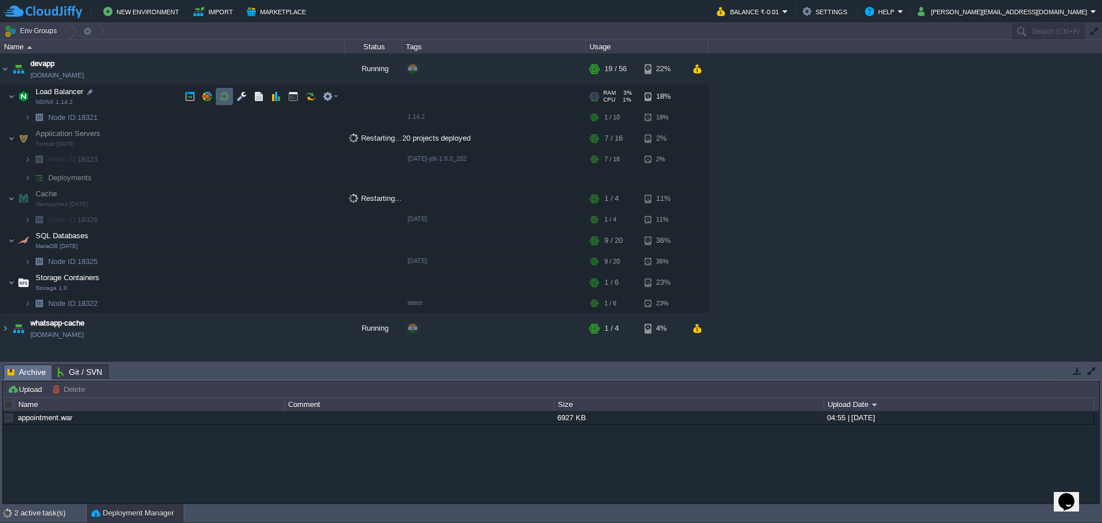 The height and width of the screenshot is (523, 1102). What do you see at coordinates (881, 11) in the screenshot?
I see `button: Help` at bounding box center [881, 11].